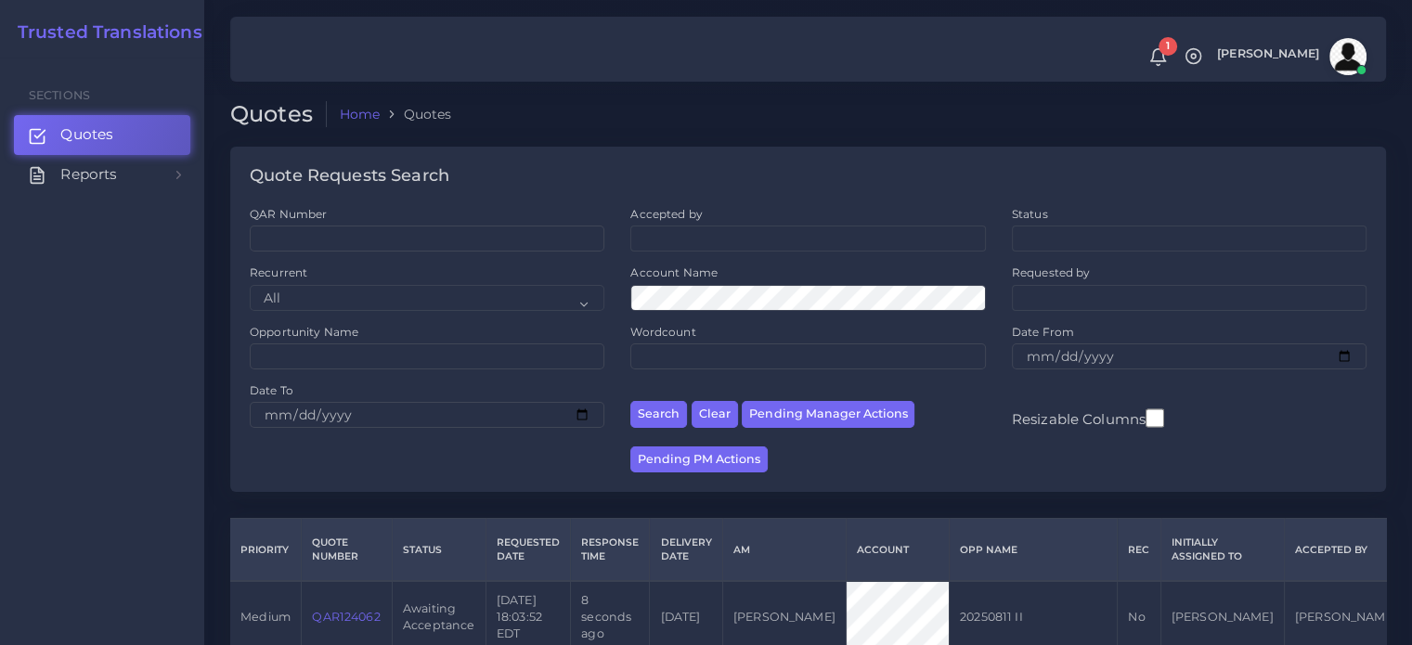 The height and width of the screenshot is (645, 1412). What do you see at coordinates (278, 272) in the screenshot?
I see `label: Recurrent` at bounding box center [278, 272].